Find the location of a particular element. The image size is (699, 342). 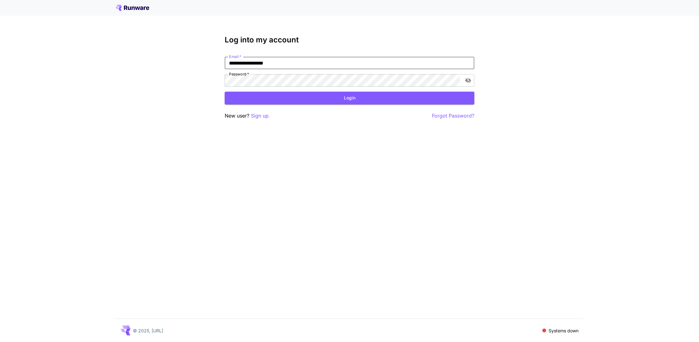

label: Email is located at coordinates (235, 56).